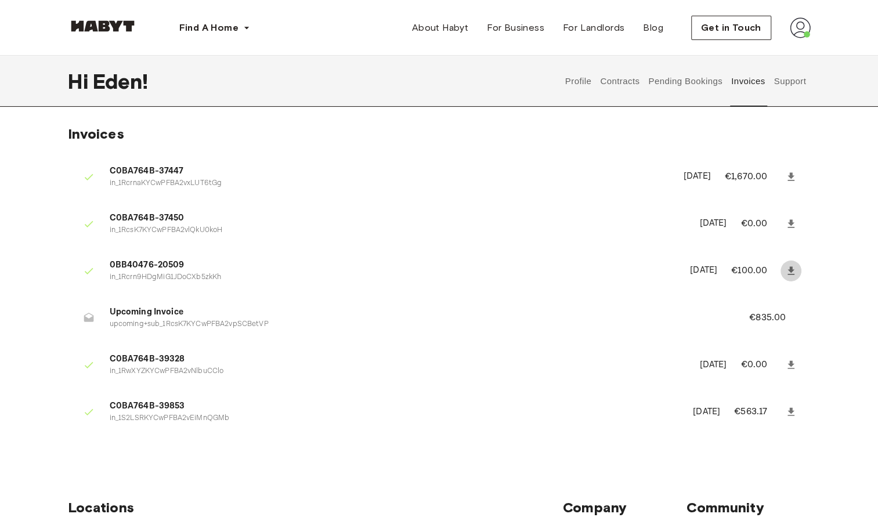 The image size is (878, 521). I want to click on a: For Business, so click(515, 28).